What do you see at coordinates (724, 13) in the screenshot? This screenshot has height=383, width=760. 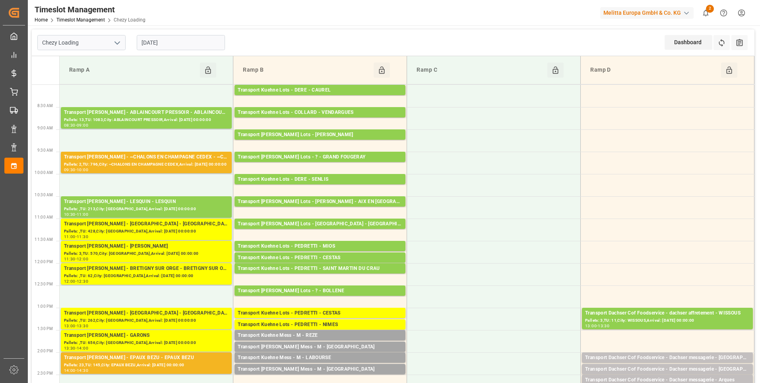 I see `button: Help Center` at bounding box center [724, 13].